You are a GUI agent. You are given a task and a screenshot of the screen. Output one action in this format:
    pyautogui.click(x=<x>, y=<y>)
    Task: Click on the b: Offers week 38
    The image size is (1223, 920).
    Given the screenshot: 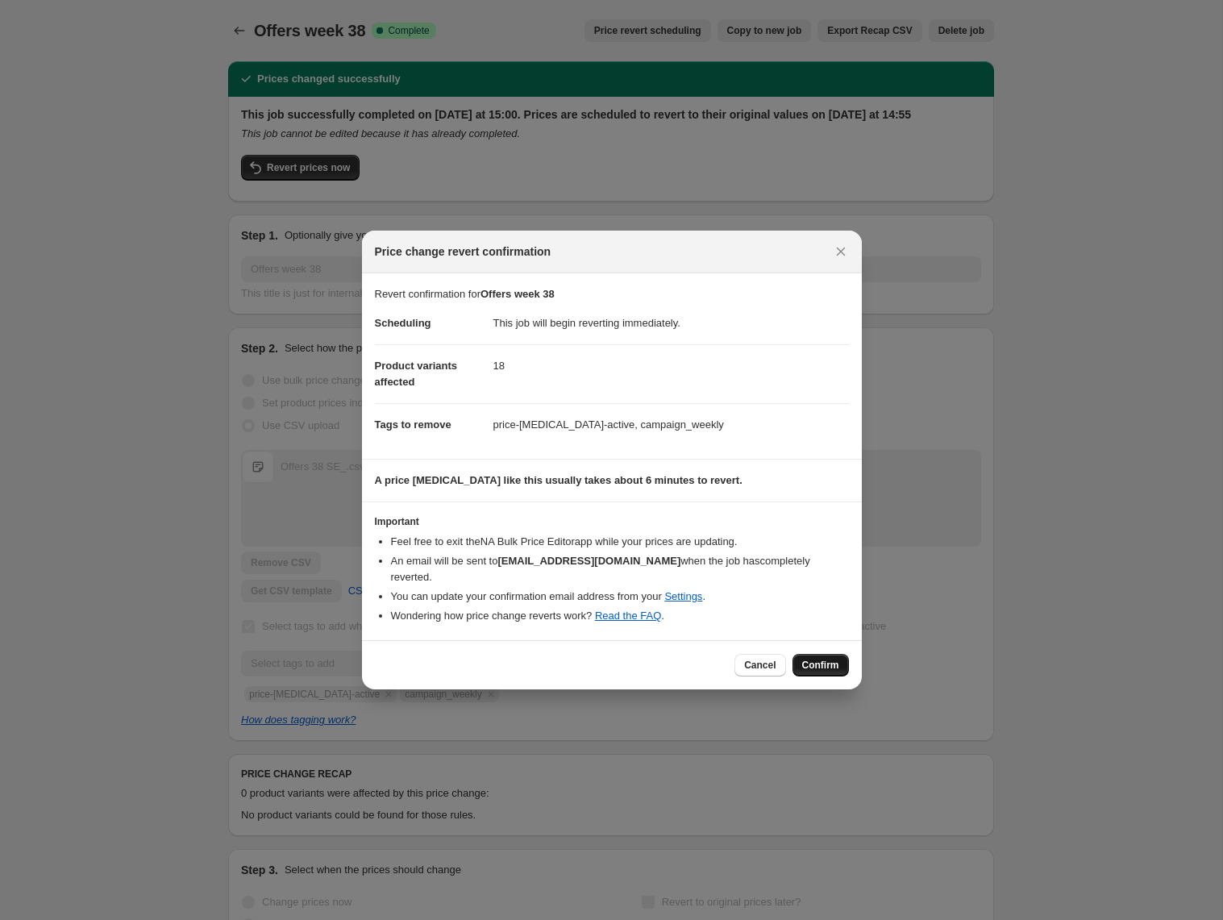 What is the action you would take?
    pyautogui.click(x=517, y=293)
    